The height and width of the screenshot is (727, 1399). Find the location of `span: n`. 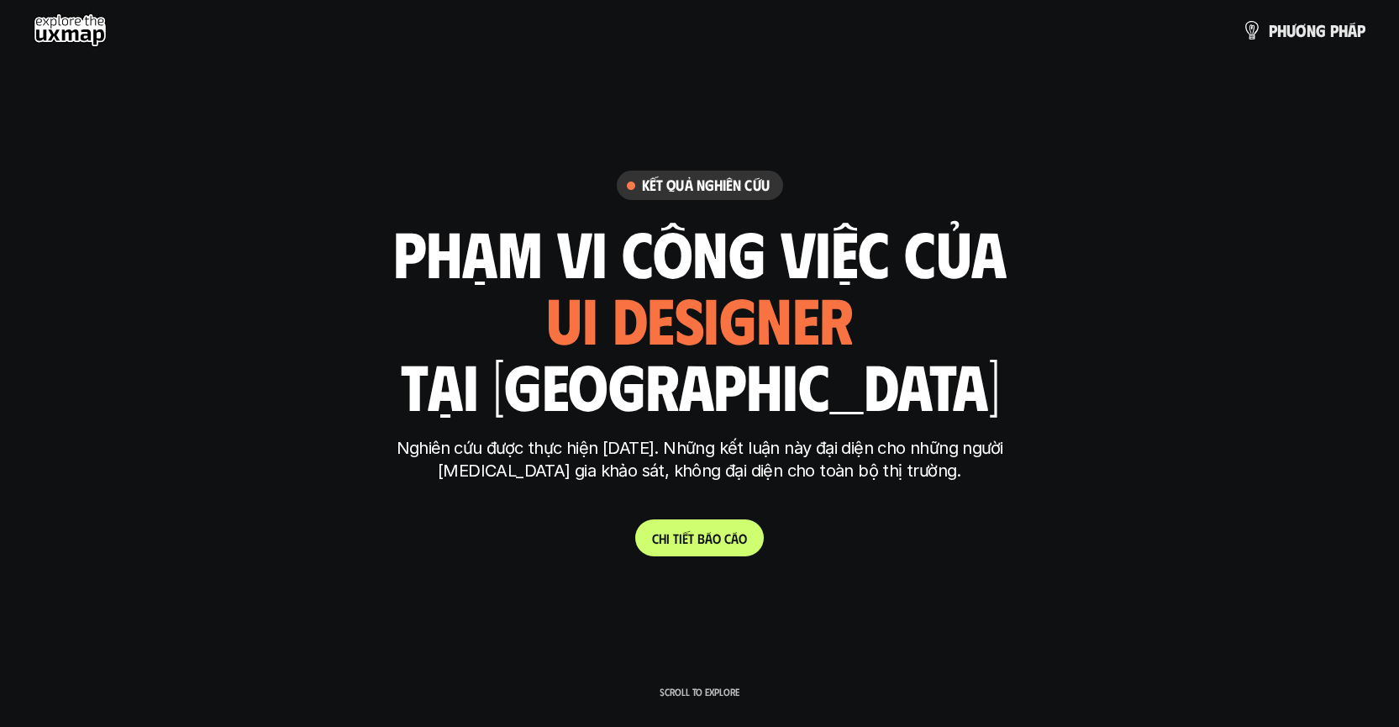

span: n is located at coordinates (1311, 30).